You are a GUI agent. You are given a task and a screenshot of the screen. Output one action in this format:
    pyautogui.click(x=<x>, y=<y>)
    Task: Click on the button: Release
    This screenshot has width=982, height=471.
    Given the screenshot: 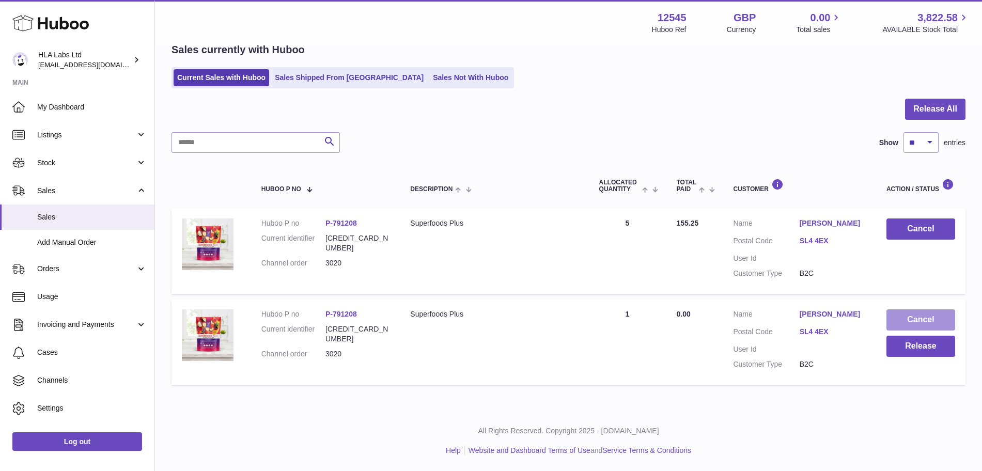 What is the action you would take?
    pyautogui.click(x=920, y=346)
    